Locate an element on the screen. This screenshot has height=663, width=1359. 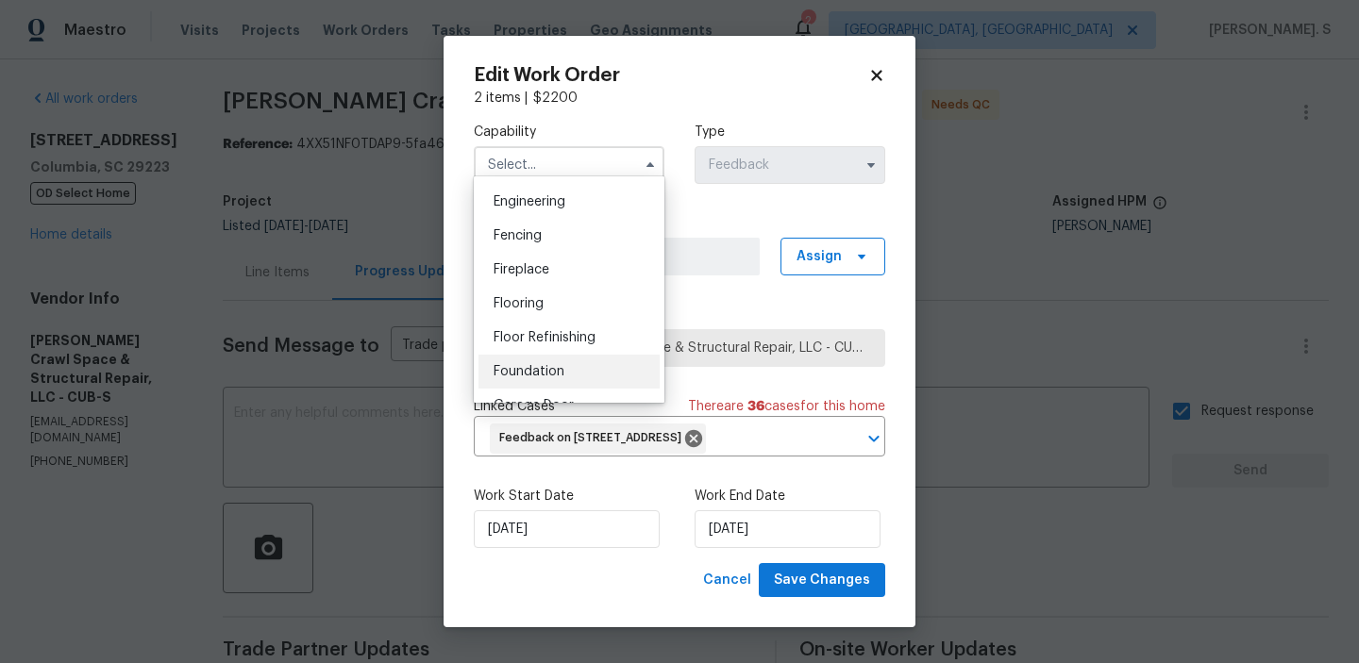
label: Type is located at coordinates (790, 132).